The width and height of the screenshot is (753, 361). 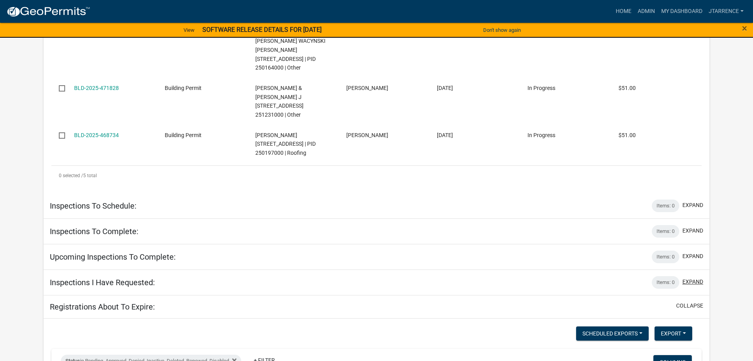 What do you see at coordinates (113, 257) in the screenshot?
I see `h5: Upcoming Inspections To Complete:` at bounding box center [113, 257].